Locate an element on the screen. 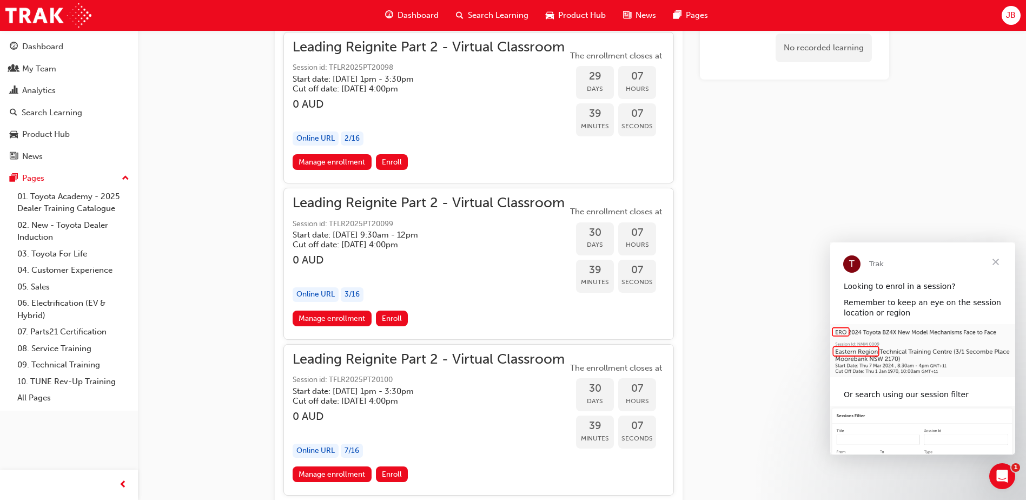 Image resolution: width=1026 pixels, height=500 pixels. div: Profile image for Trak is located at coordinates (22, 22).